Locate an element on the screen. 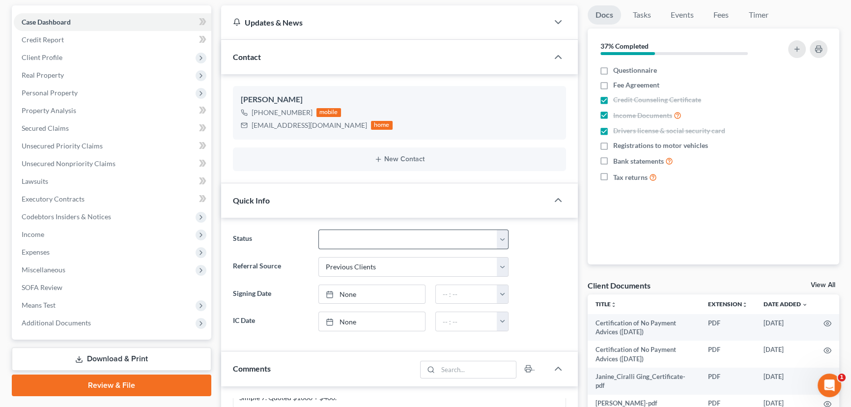  span: Fee Agreement is located at coordinates (636, 85).